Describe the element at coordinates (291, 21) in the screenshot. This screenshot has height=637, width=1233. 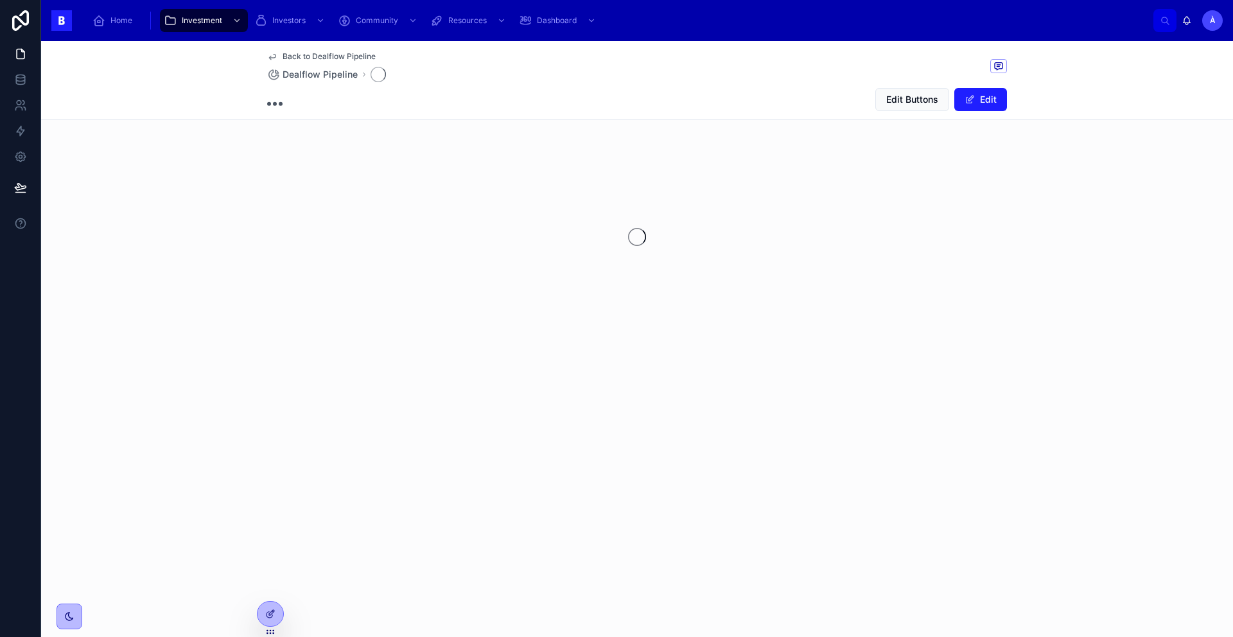
I see `a: Investors` at that location.